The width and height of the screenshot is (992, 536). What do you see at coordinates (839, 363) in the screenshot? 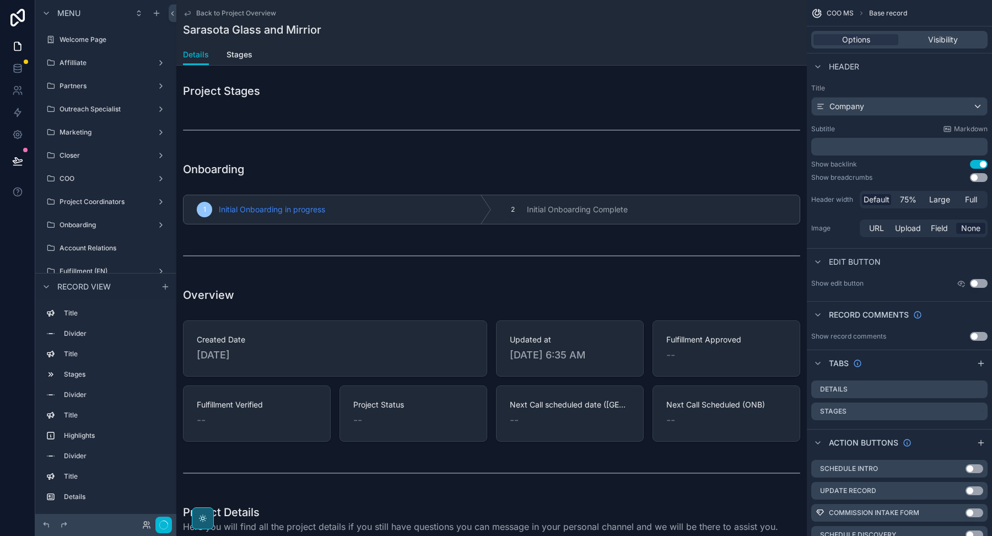
I see `span: Tabs` at bounding box center [839, 363].